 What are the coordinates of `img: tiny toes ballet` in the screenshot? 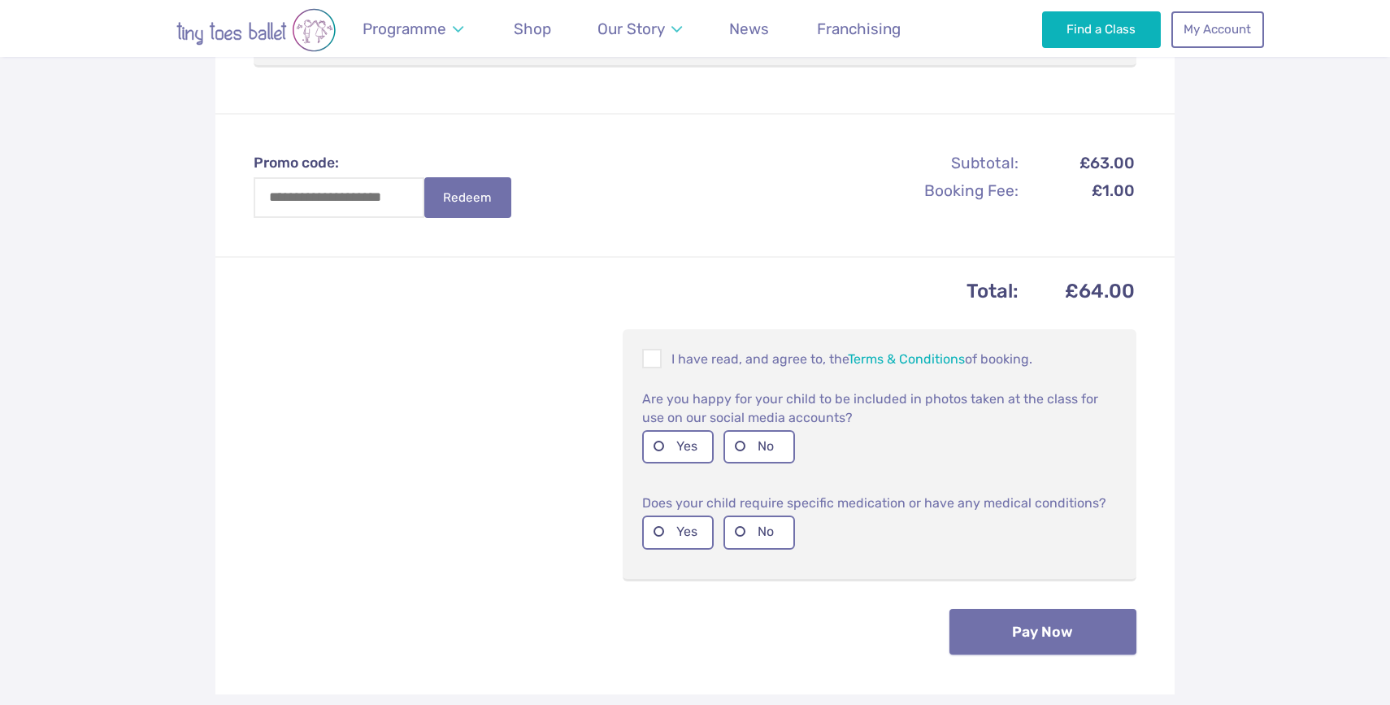 It's located at (256, 30).